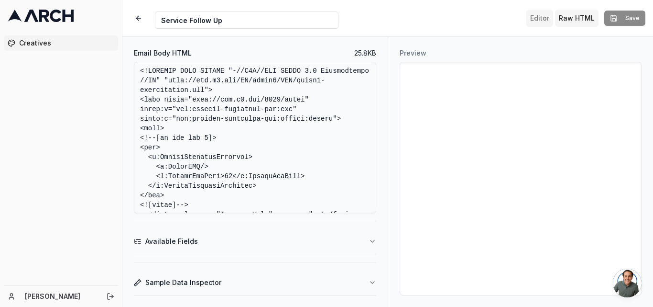 This screenshot has width=653, height=307. I want to click on span: Available Fields, so click(172, 241).